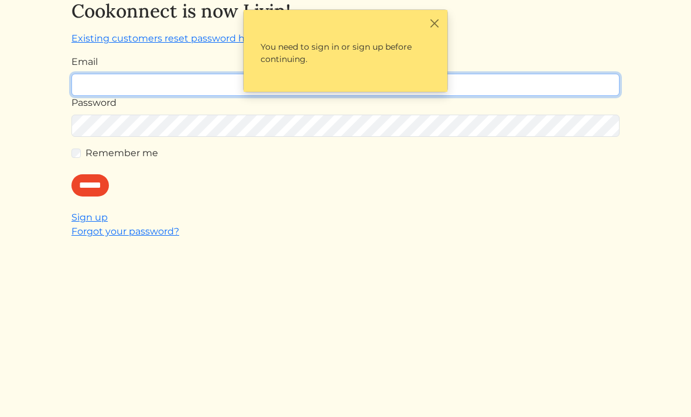 This screenshot has height=417, width=691. Describe the element at coordinates (90, 217) in the screenshot. I see `a: Sign up` at that location.